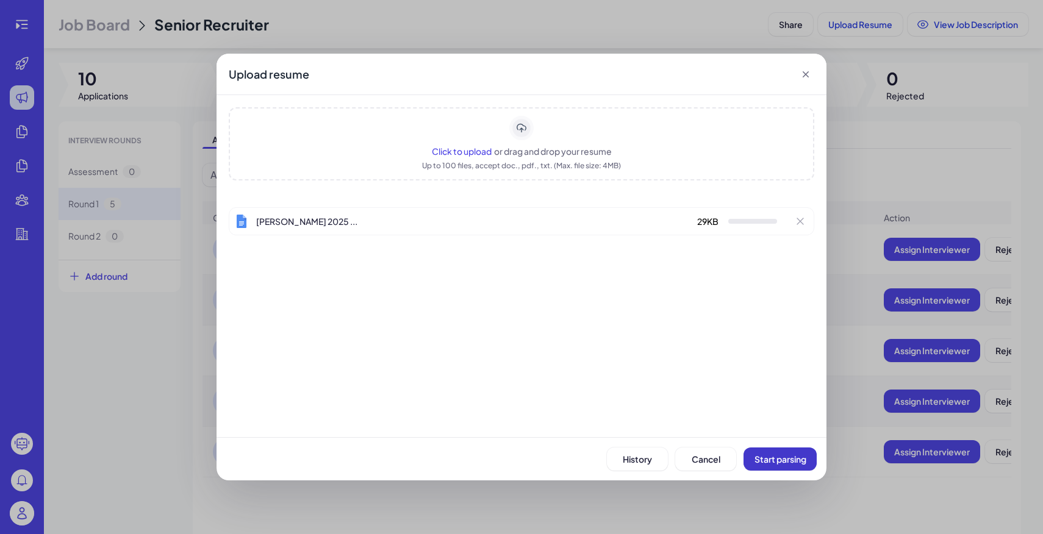 Image resolution: width=1043 pixels, height=534 pixels. I want to click on button: History, so click(637, 459).